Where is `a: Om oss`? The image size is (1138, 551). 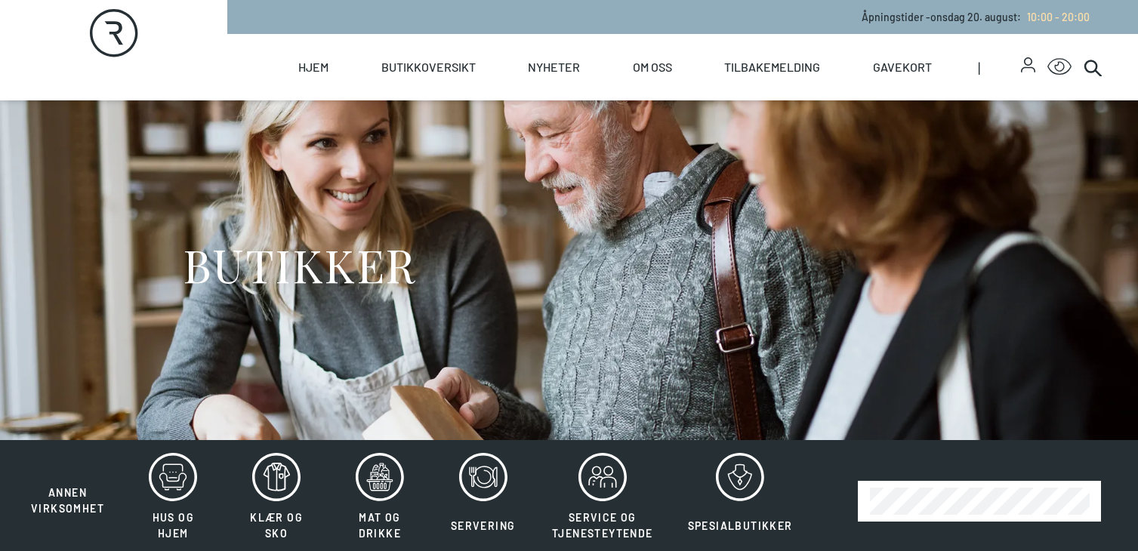
a: Om oss is located at coordinates (653, 67).